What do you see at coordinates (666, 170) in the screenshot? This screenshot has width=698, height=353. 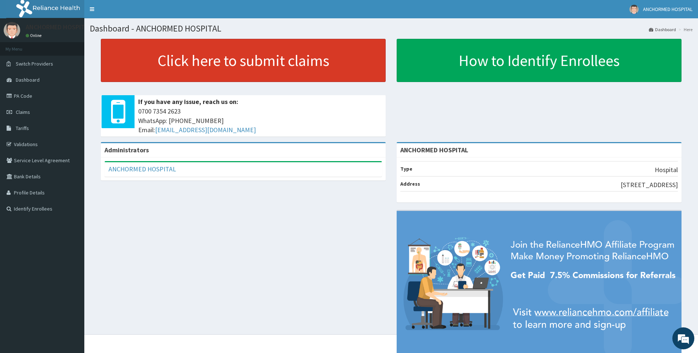 I see `p: Hospital` at bounding box center [666, 170].